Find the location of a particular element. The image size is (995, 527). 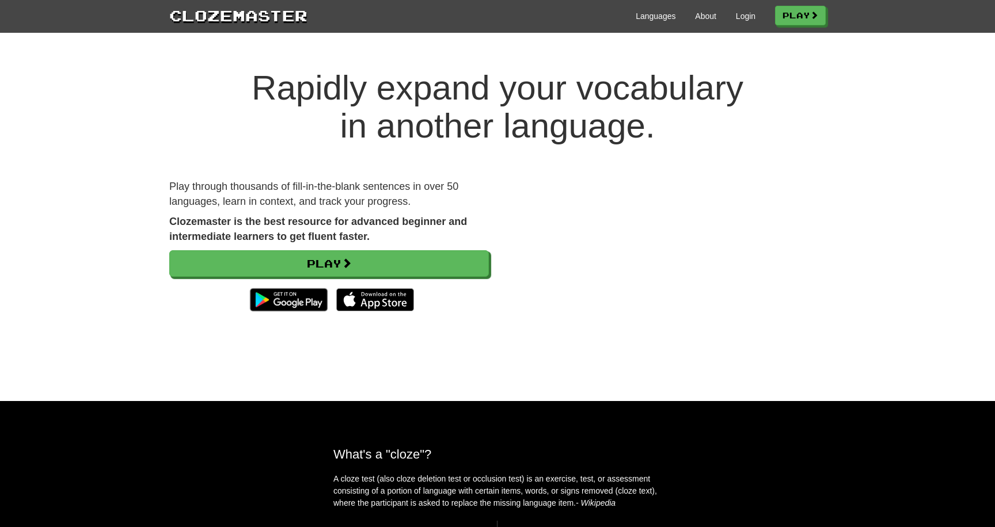

p: A cloze test (also cloze deletion test or occlusion test) is an exercise, test, or assessment con... is located at coordinates (497, 491).